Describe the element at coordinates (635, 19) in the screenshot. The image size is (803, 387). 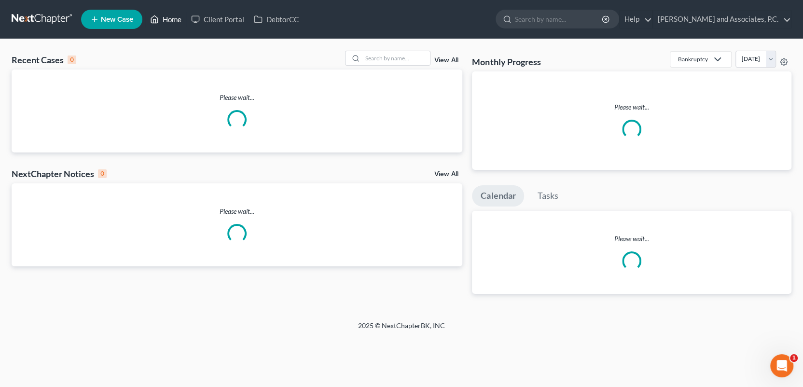
I see `a: Help` at that location.